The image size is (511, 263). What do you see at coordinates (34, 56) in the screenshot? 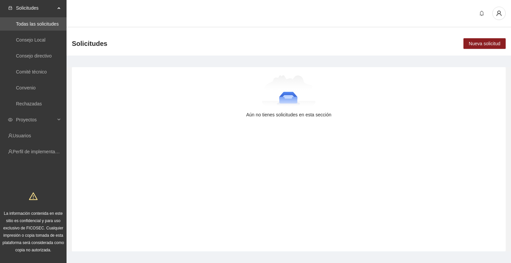
I see `a: Consejo directivo` at bounding box center [34, 56].